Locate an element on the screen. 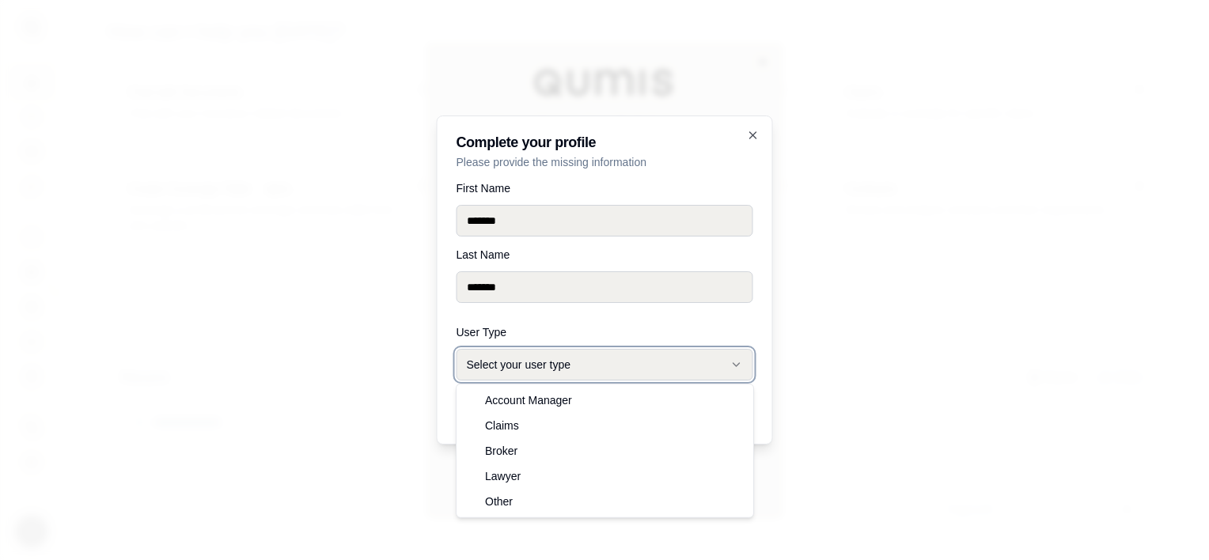 This screenshot has height=560, width=1209. label: User Type is located at coordinates (604, 332).